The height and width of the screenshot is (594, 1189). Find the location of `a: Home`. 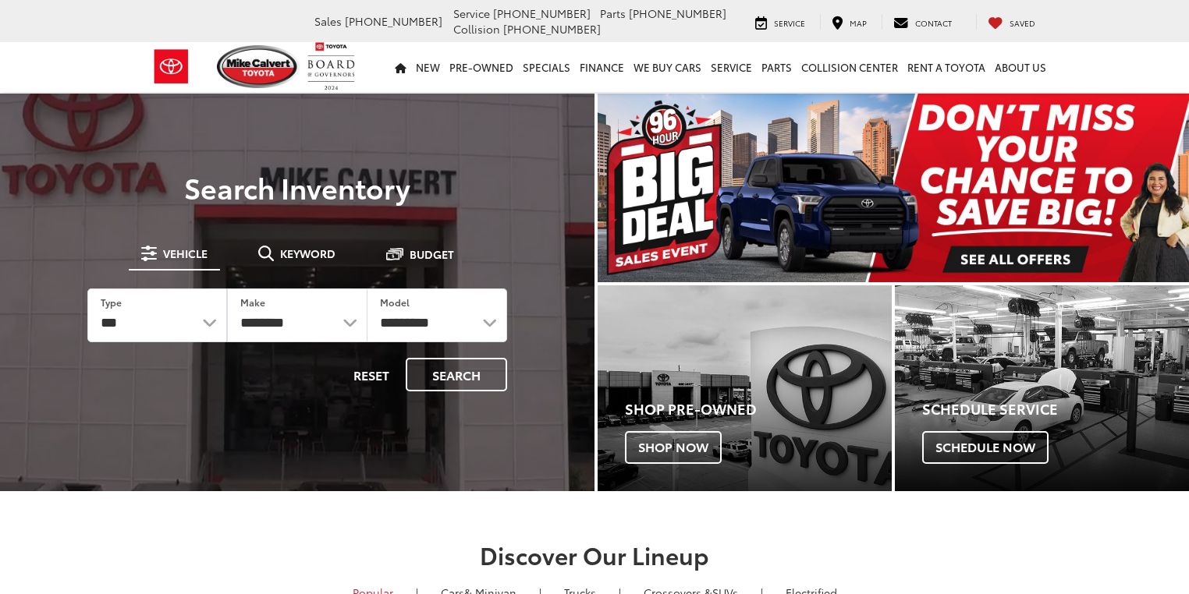

a: Home is located at coordinates (400, 67).